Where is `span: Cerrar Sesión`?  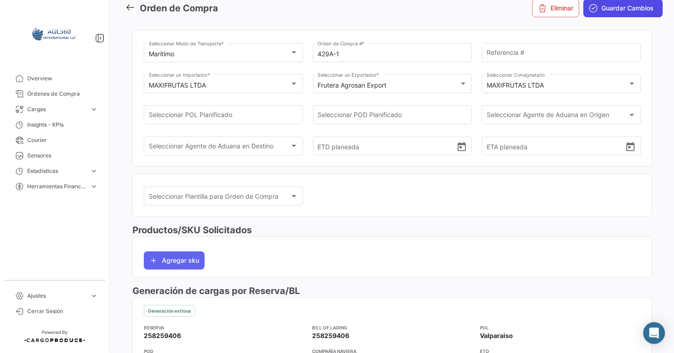 span: Cerrar Sesión is located at coordinates (63, 311).